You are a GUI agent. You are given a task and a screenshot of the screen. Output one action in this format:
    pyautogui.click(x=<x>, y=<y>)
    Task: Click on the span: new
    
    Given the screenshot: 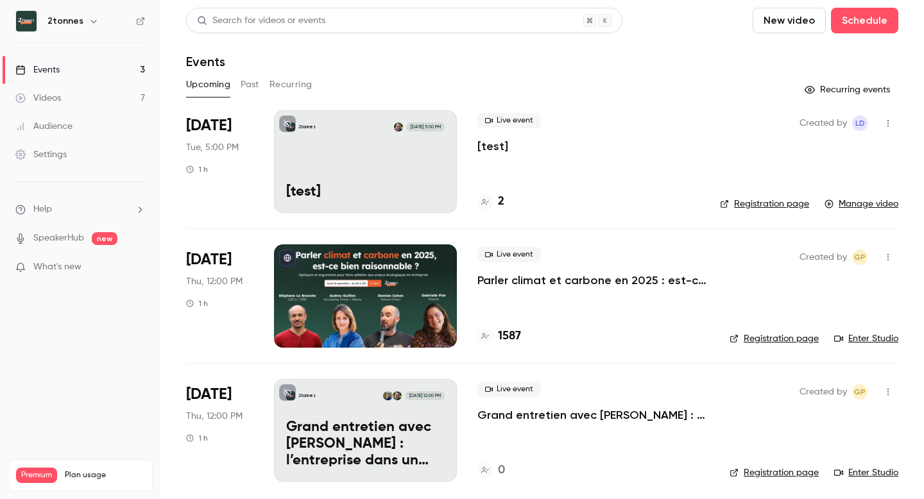 What is the action you would take?
    pyautogui.click(x=105, y=239)
    